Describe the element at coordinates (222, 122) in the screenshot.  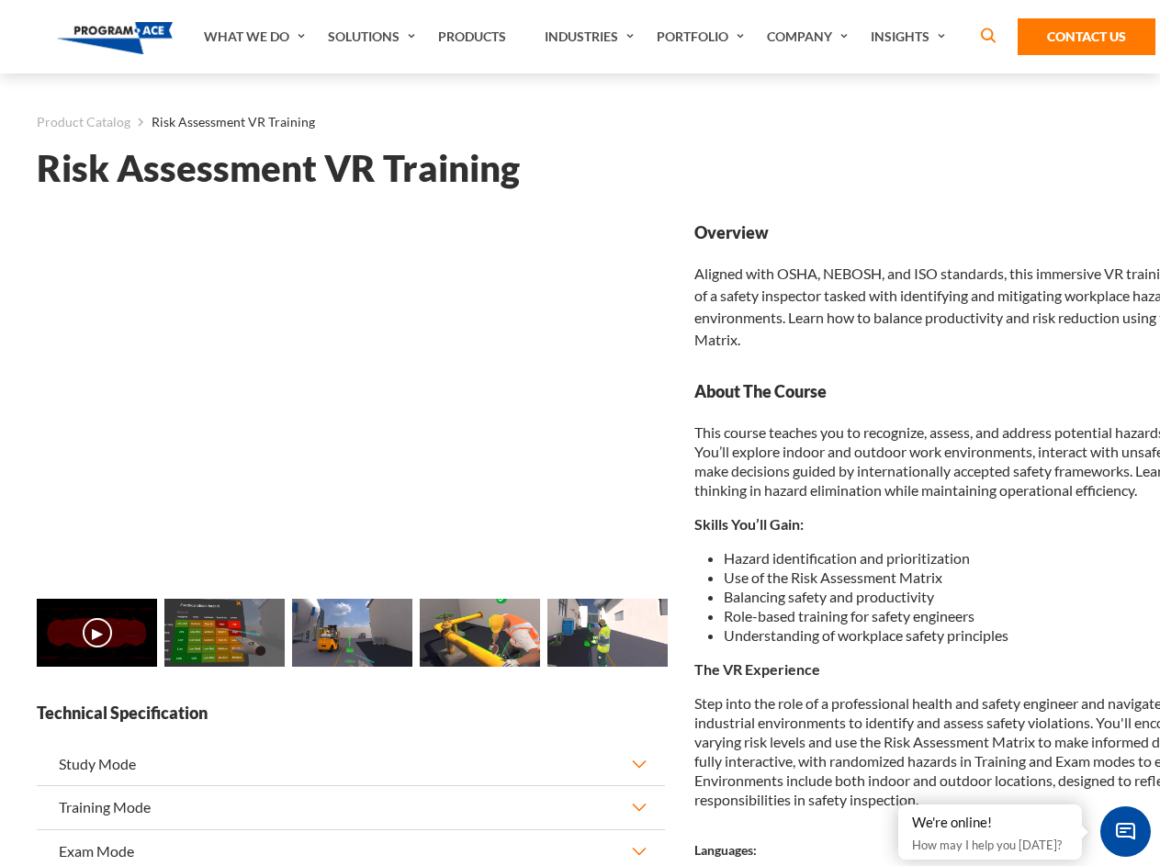
I see `li: Risk Assessment VR Training` at that location.